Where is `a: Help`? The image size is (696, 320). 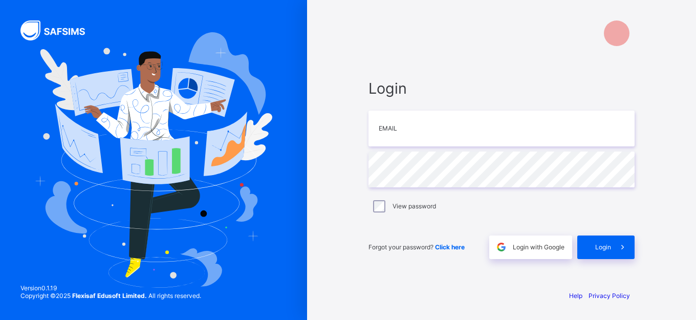
a: Help is located at coordinates (576, 295).